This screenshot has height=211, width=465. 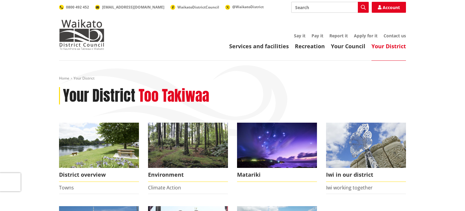 I want to click on a: Recreation, so click(x=310, y=46).